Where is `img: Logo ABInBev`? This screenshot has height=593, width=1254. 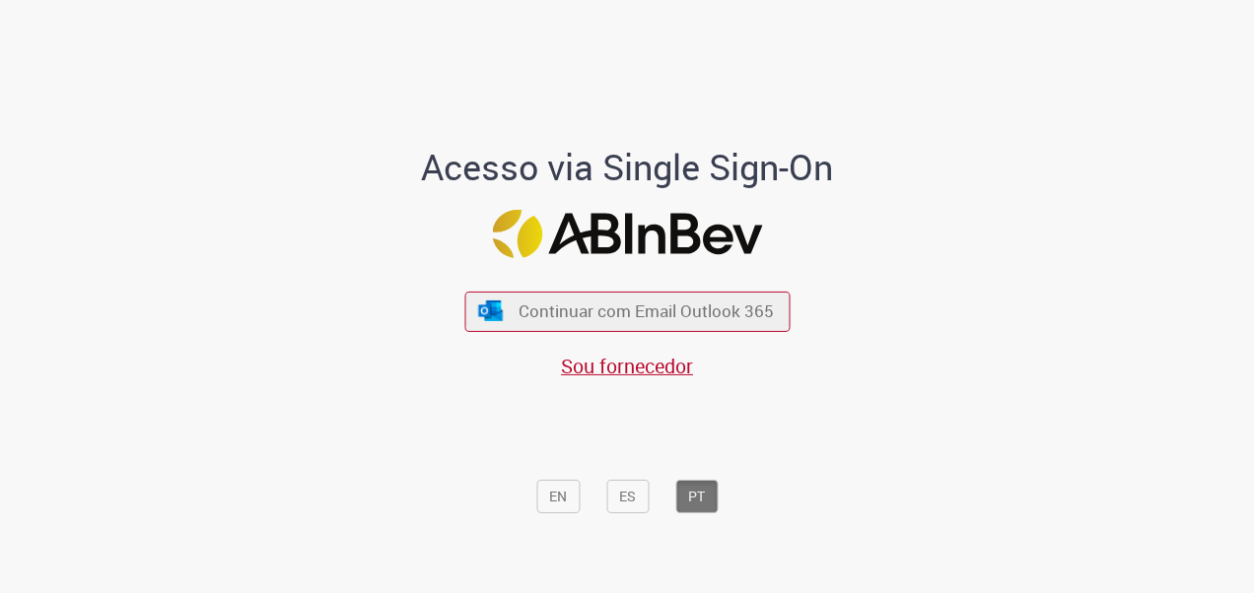 img: Logo ABInBev is located at coordinates (627, 234).